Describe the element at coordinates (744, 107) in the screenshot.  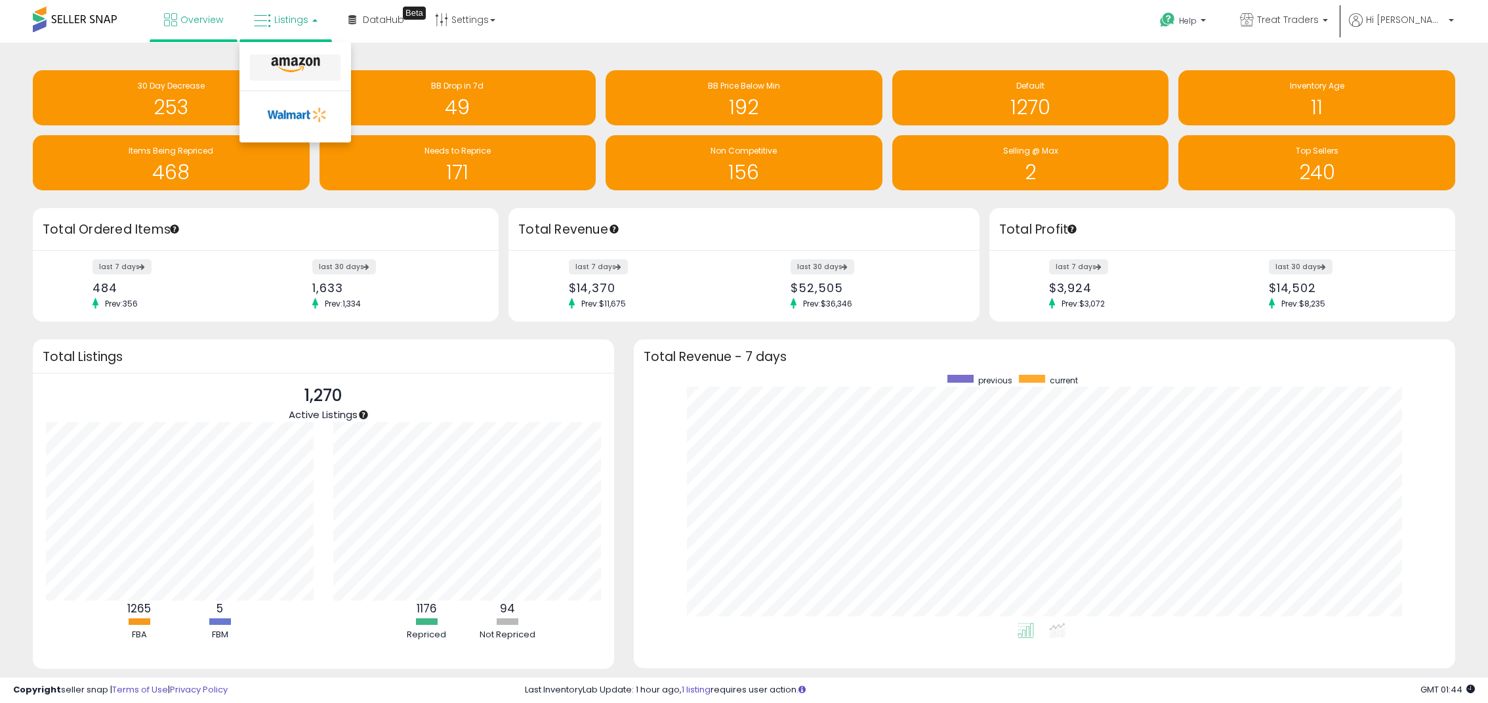
I see `h1: 192` at that location.